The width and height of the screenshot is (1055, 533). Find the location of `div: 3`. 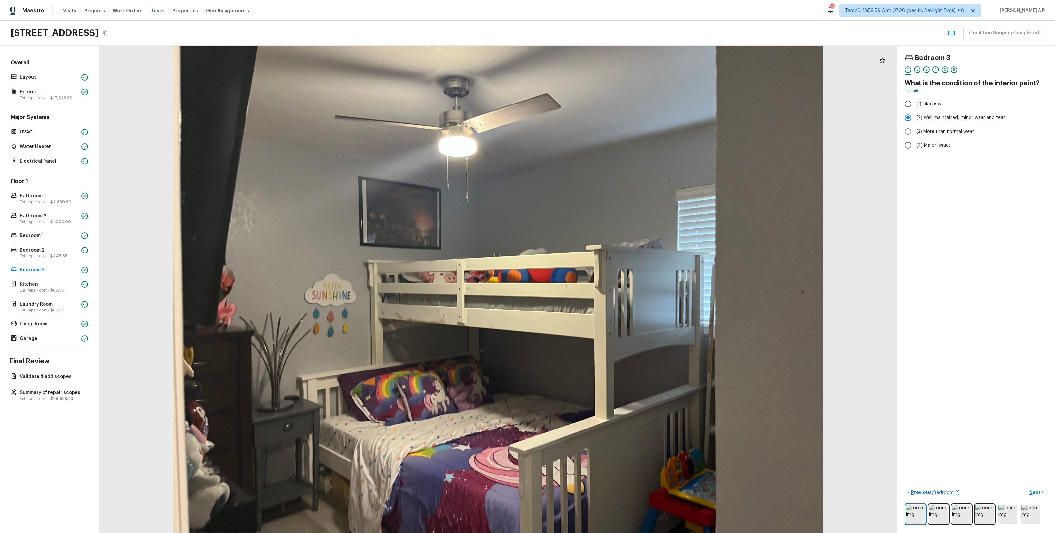

div: 3 is located at coordinates (927, 70).